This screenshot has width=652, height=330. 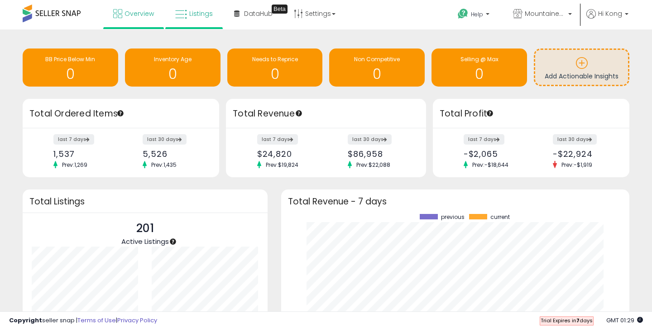 What do you see at coordinates (377, 59) in the screenshot?
I see `span: Non Competitive` at bounding box center [377, 59].